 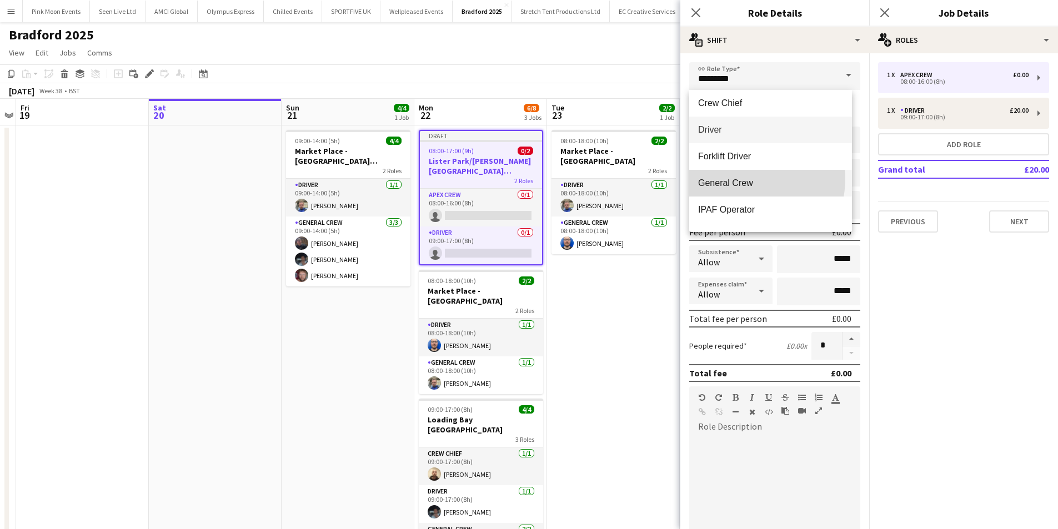 I want to click on div: Apex Crew, so click(x=918, y=75).